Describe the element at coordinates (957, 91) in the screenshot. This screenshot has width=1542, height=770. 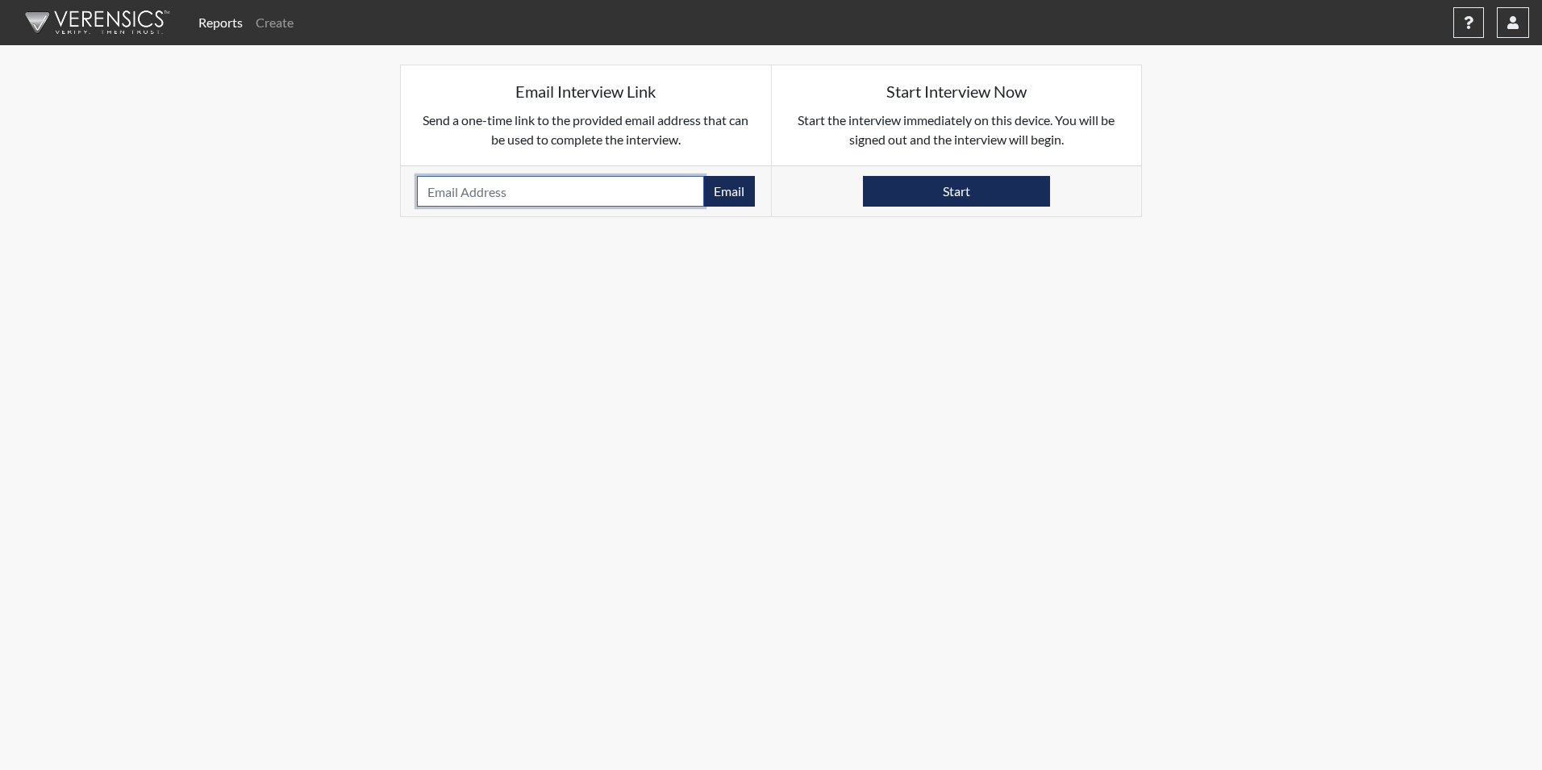
I see `h5: Start Interview Now` at that location.